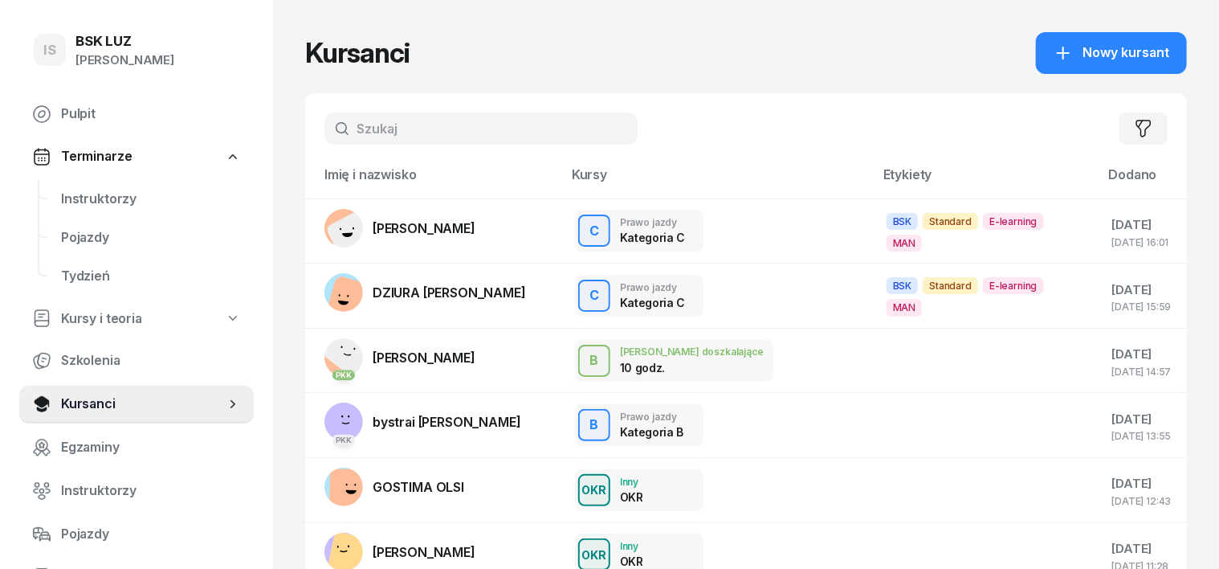 The width and height of the screenshot is (1219, 569). What do you see at coordinates (151, 276) in the screenshot?
I see `a: Tydzień` at bounding box center [151, 276].